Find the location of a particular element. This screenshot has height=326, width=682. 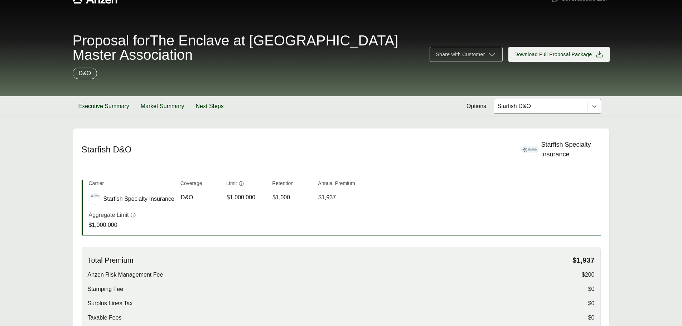

th: Limit is located at coordinates (246, 185).